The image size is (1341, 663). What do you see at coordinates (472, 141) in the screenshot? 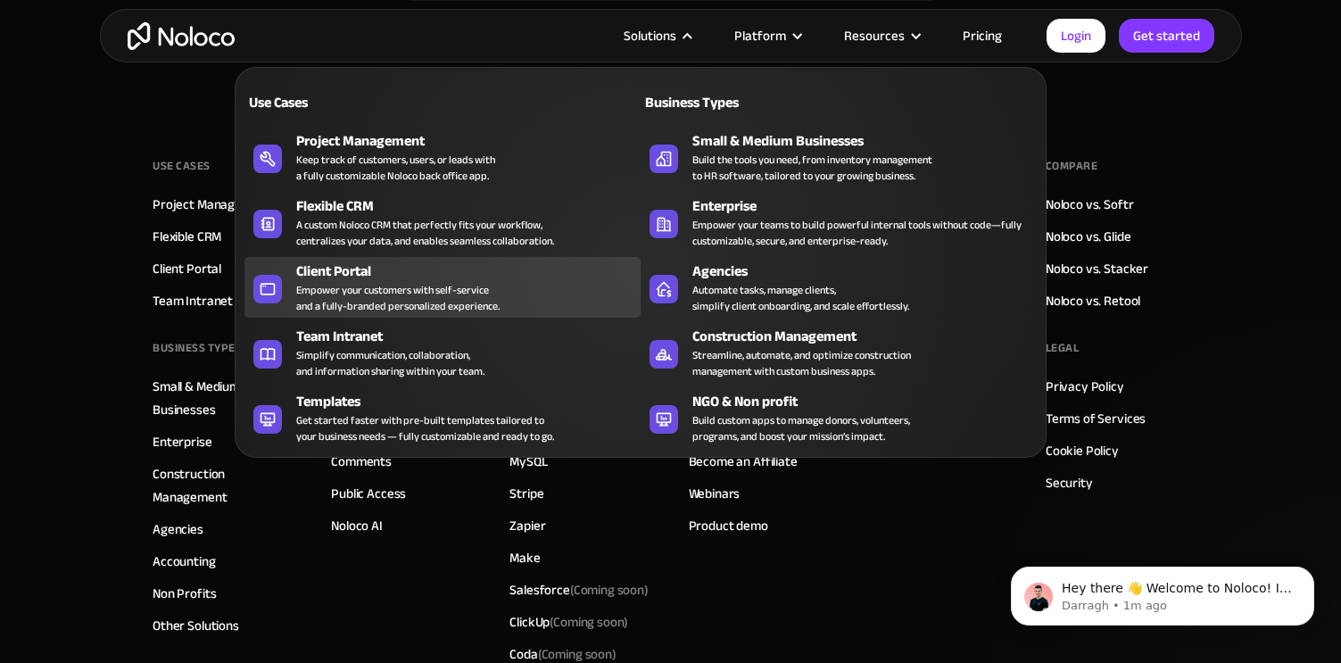
I see `div: Project Management` at bounding box center [472, 141].